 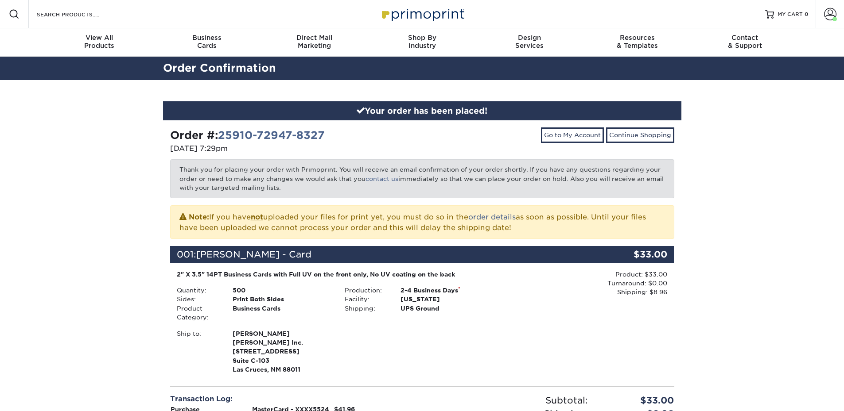 I want to click on div: Print Both Sides, so click(x=282, y=299).